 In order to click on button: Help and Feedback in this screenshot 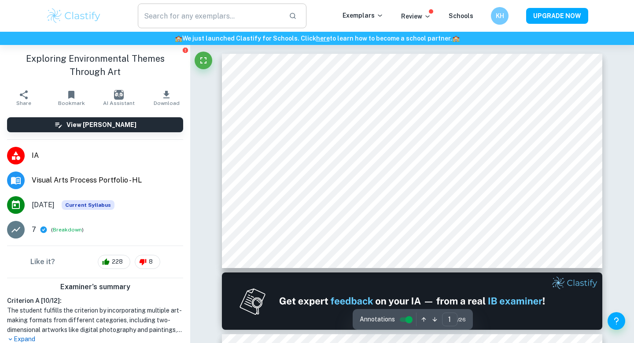, I will do `click(617, 321)`.